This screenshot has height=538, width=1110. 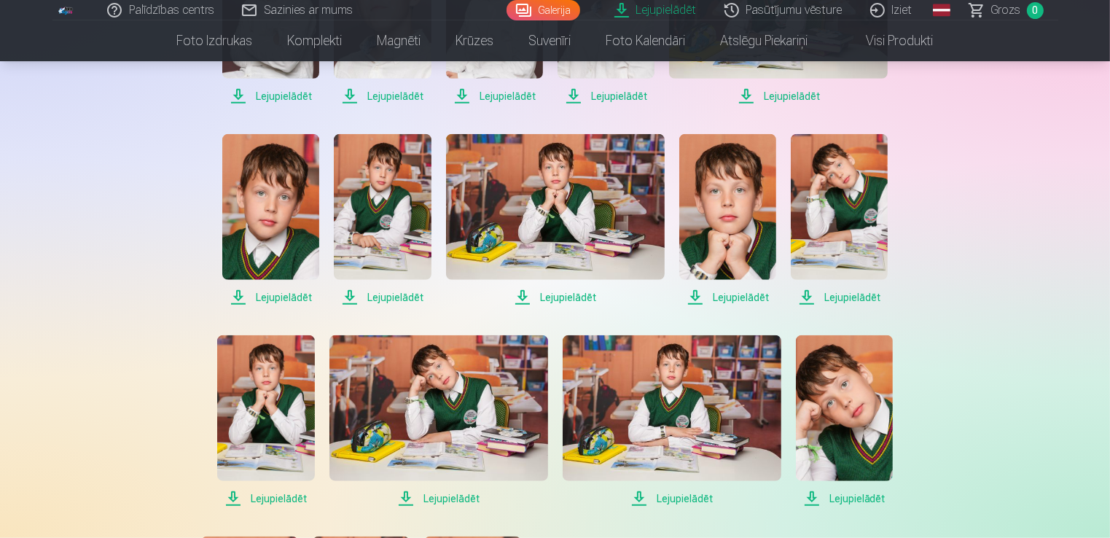 I want to click on a: Suvenīri, so click(x=550, y=41).